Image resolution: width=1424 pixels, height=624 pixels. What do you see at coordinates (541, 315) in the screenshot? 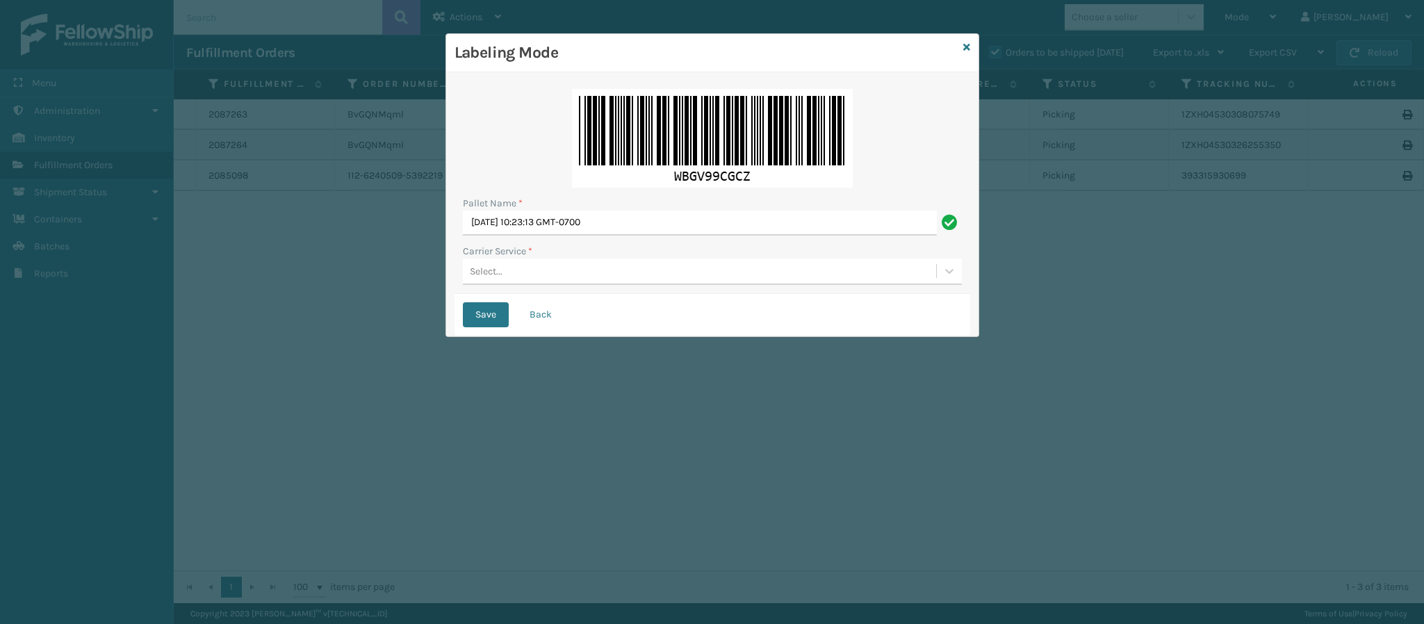
I see `button: Back` at bounding box center [541, 315].